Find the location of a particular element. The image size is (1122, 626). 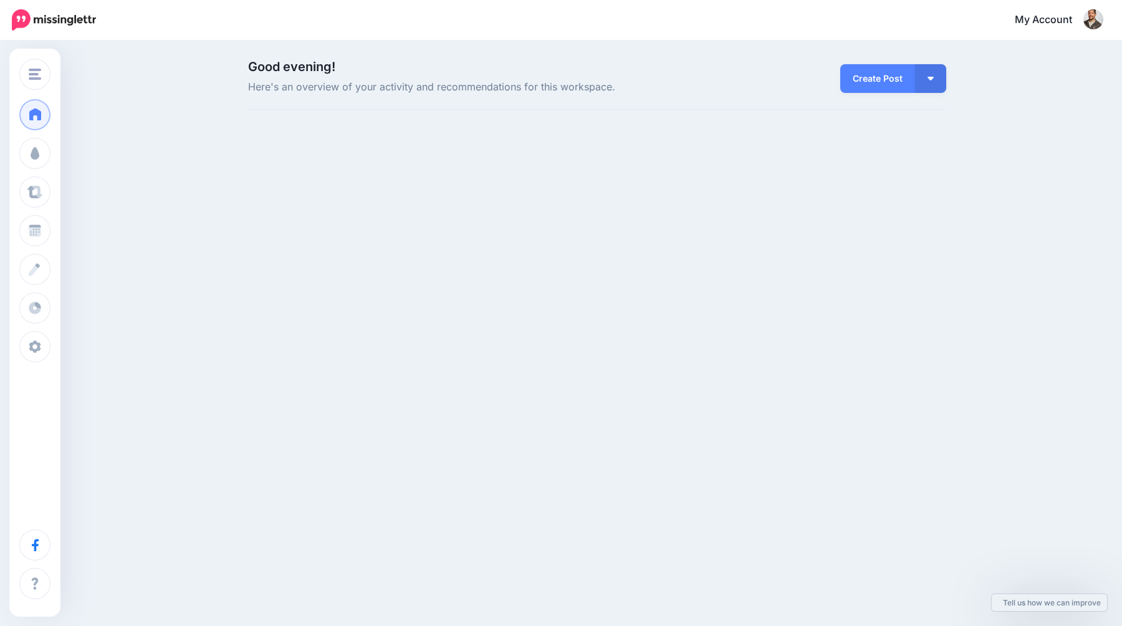

img: Missinglettr is located at coordinates (54, 20).